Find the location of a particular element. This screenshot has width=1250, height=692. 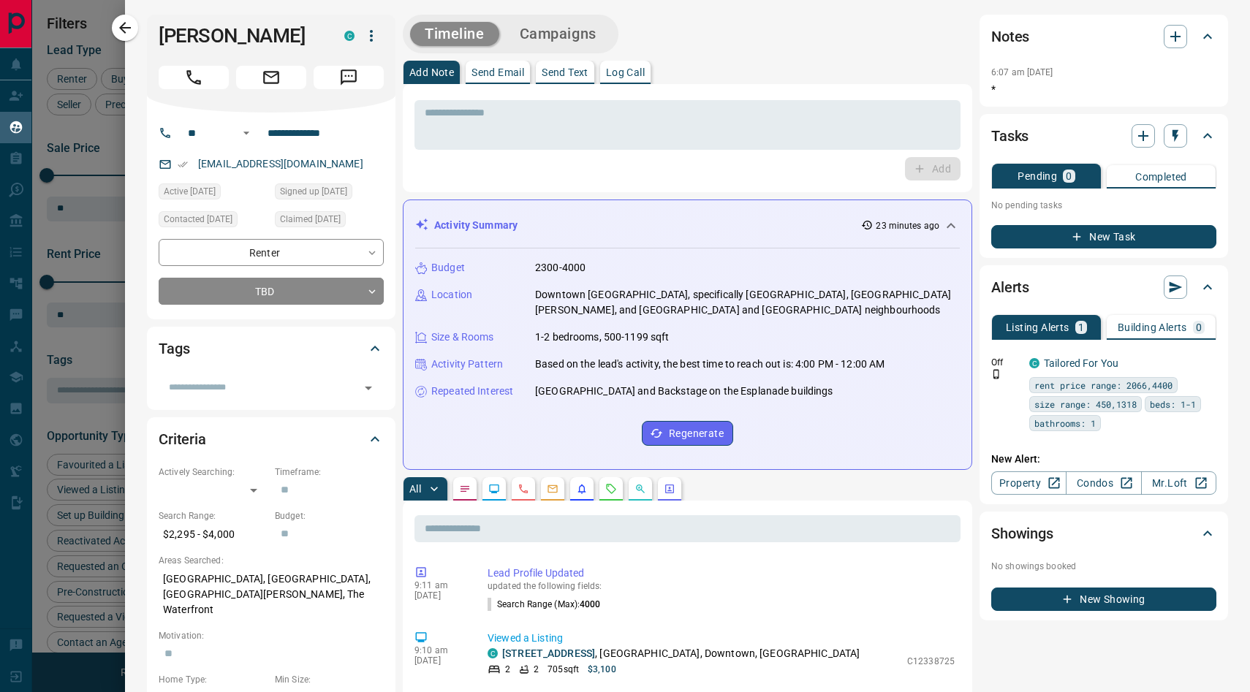

p: All is located at coordinates (415, 489).